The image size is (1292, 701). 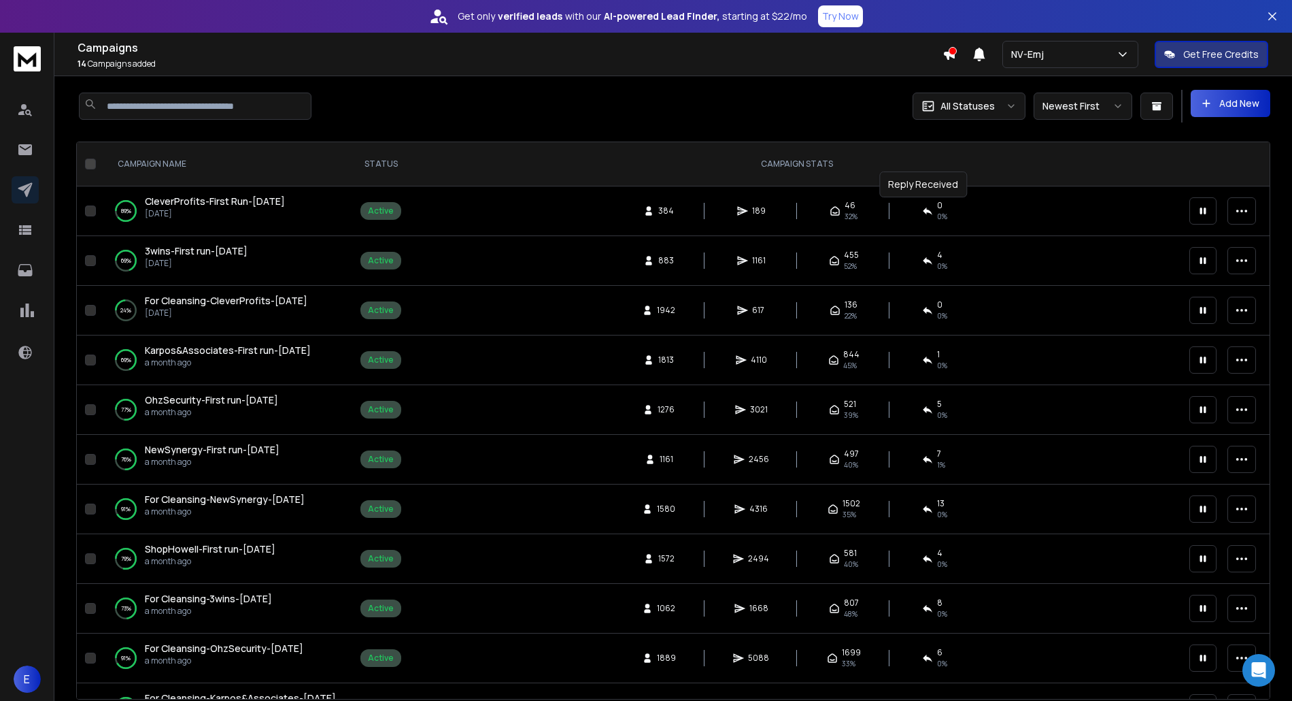 What do you see at coordinates (126, 261) in the screenshot?
I see `p: 69 %` at bounding box center [126, 261].